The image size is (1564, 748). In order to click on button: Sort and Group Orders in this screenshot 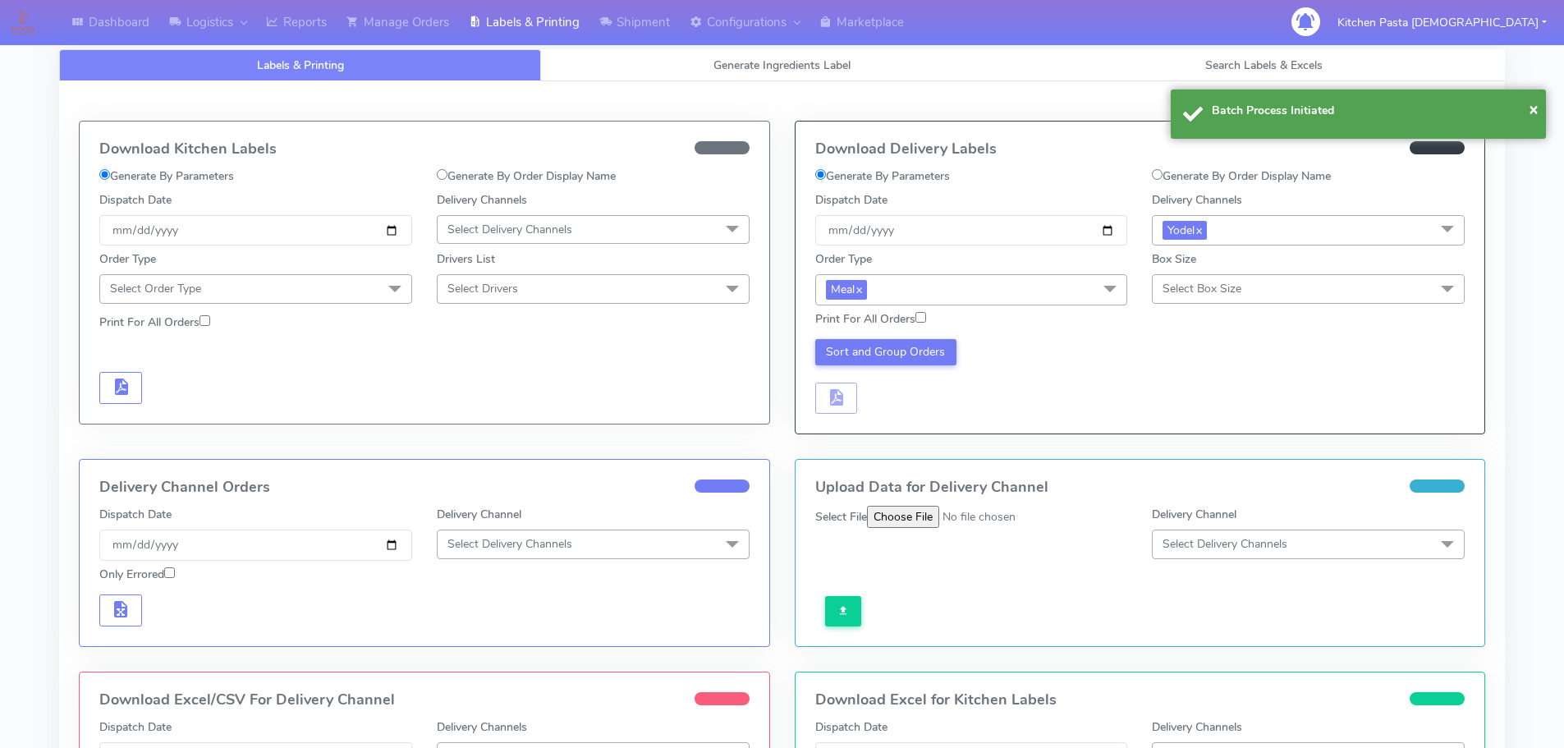, I will do `click(886, 352)`.